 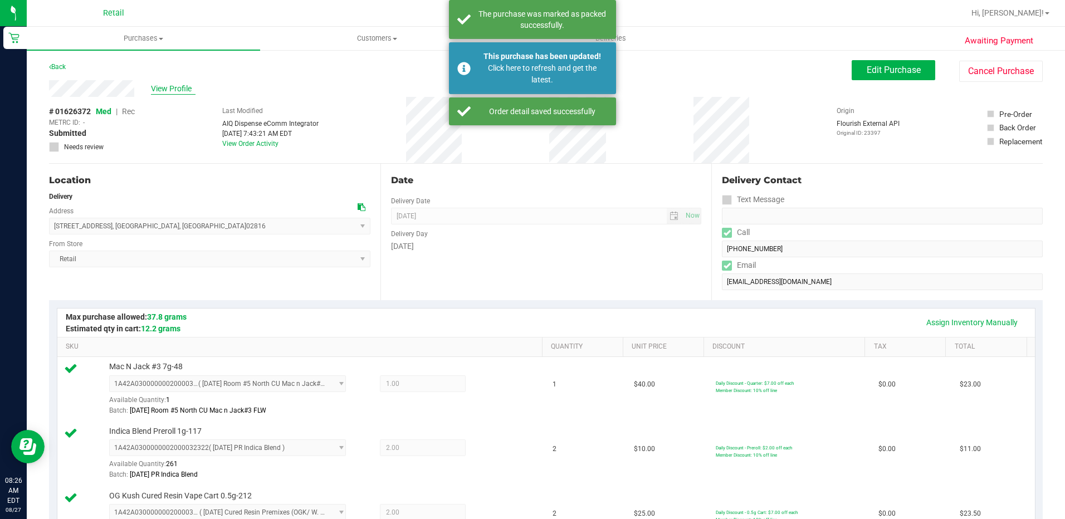 I want to click on div: Delivery Contact, so click(x=883, y=181).